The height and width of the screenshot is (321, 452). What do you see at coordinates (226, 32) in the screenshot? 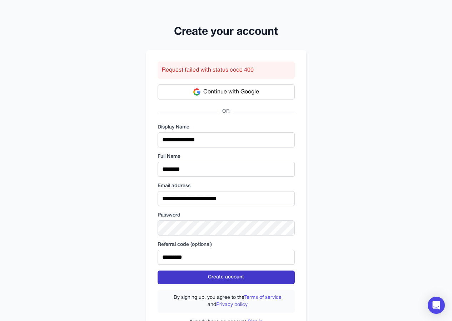
I see `h2: Create your account` at bounding box center [226, 32].